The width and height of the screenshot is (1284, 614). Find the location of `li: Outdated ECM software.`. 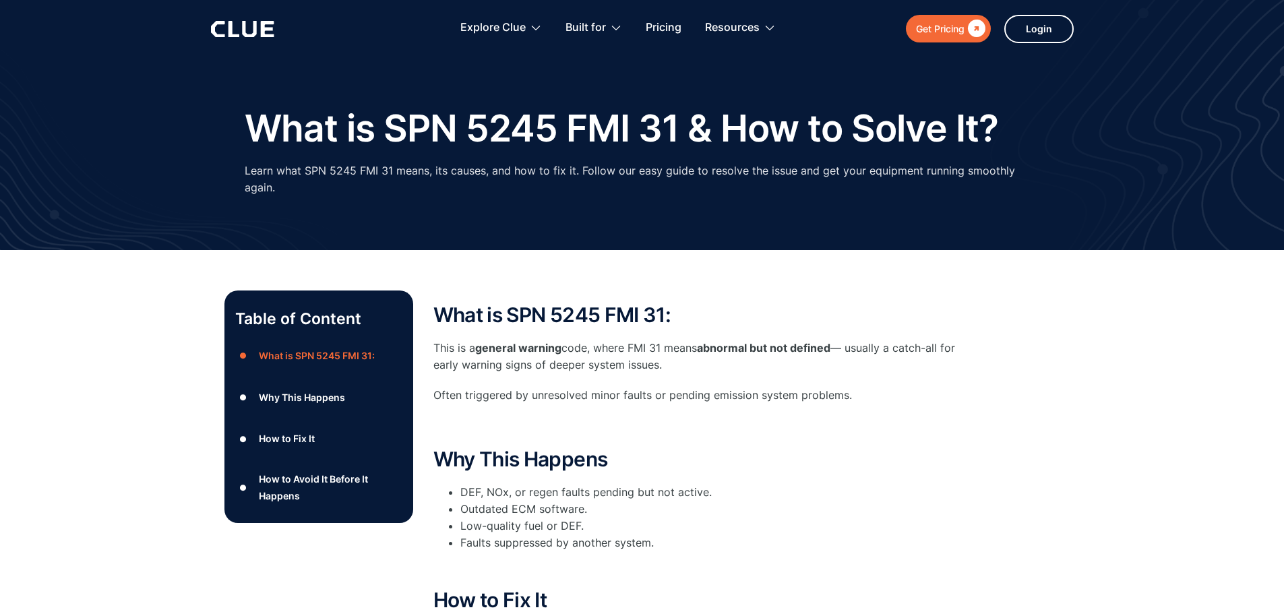

li: Outdated ECM software. is located at coordinates (716, 509).